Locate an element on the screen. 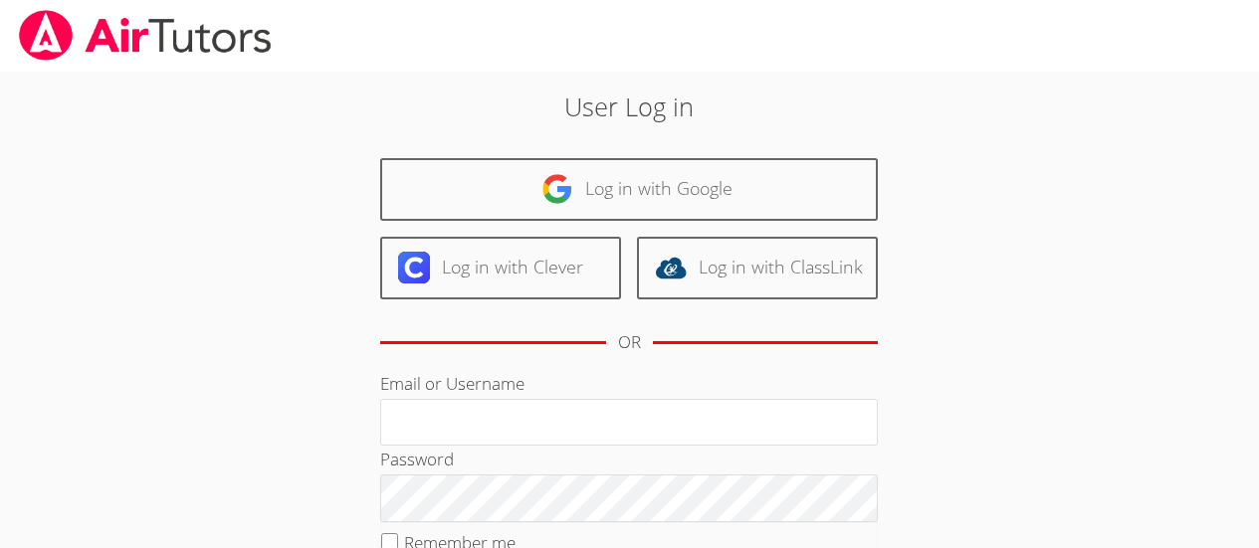 The height and width of the screenshot is (548, 1259). a: Log in with Google is located at coordinates (629, 189).